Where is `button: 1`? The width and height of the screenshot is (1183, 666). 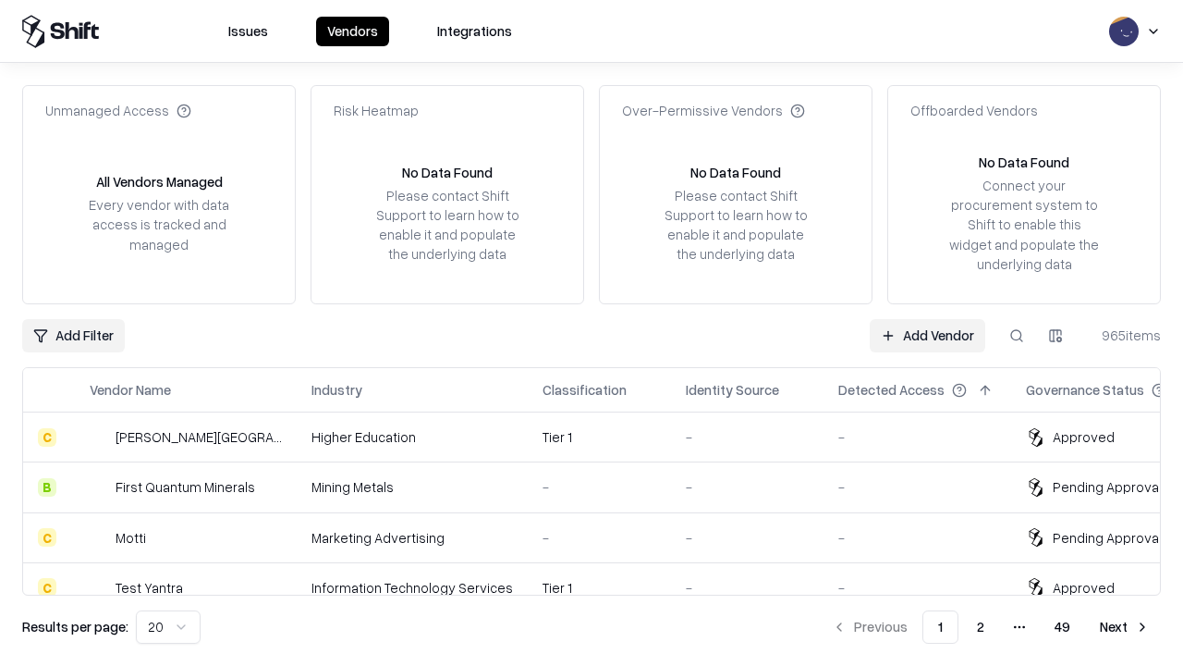 button: 1 is located at coordinates (940, 627).